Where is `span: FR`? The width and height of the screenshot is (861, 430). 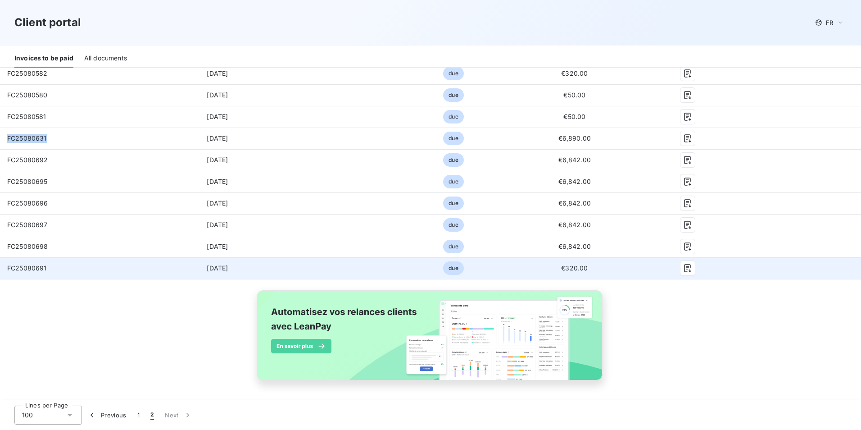 span: FR is located at coordinates (830, 23).